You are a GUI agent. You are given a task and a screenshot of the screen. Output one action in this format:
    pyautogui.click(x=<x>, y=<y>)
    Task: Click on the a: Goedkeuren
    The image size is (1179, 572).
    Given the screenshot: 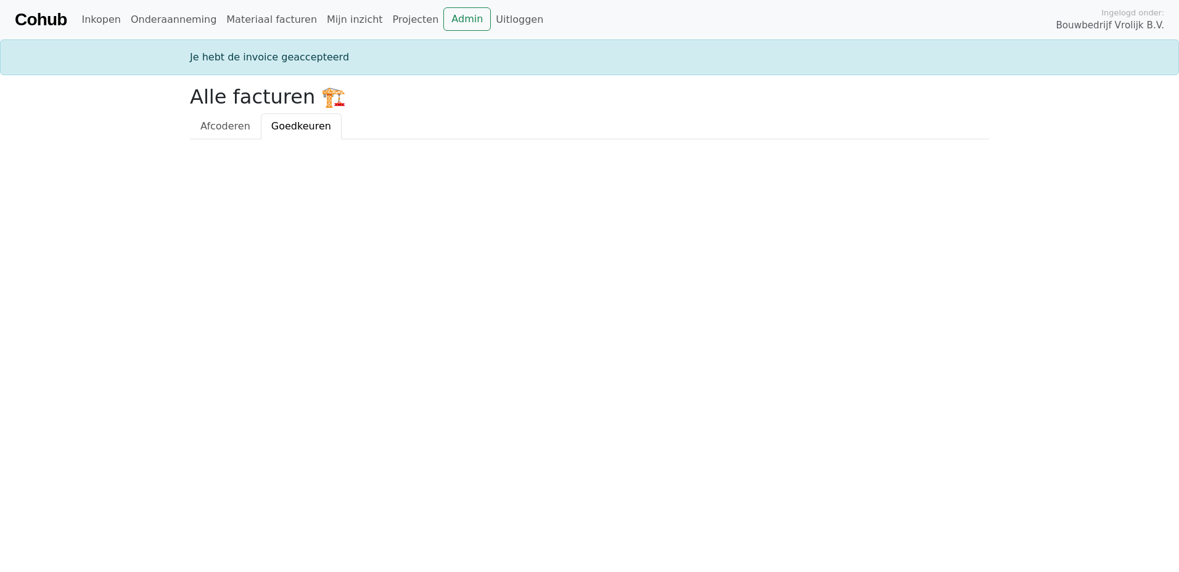 What is the action you would take?
    pyautogui.click(x=301, y=126)
    